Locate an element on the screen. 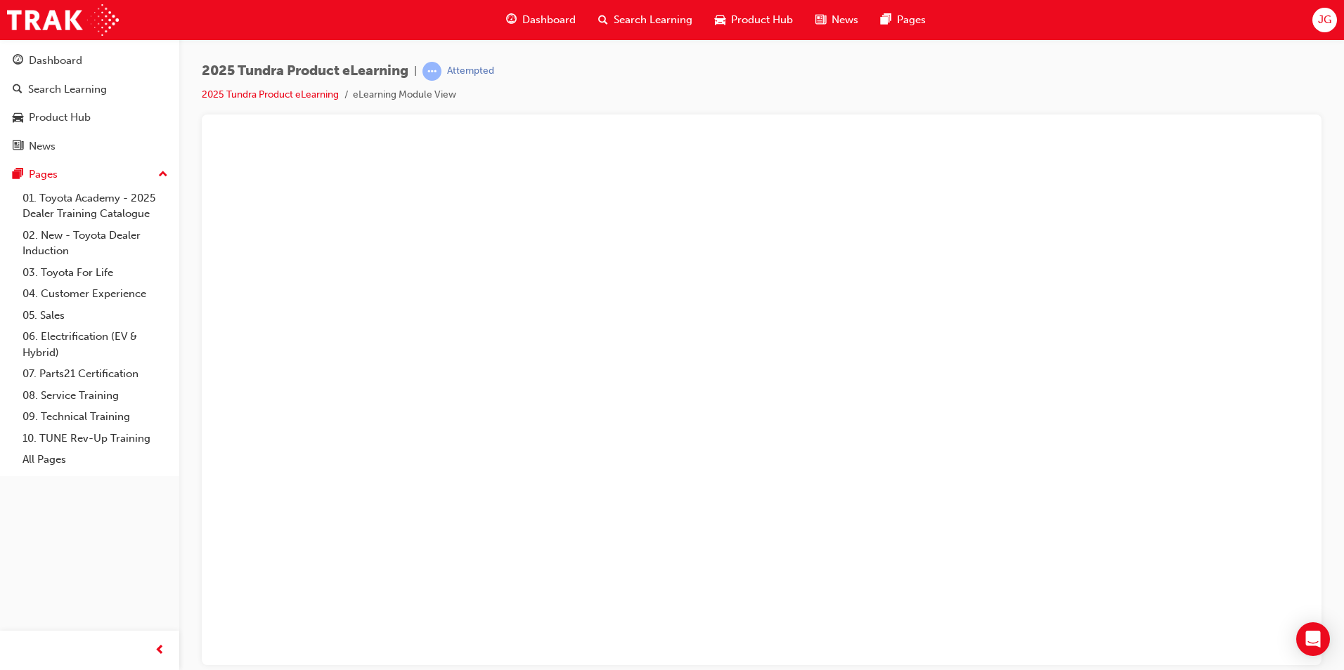 The image size is (1344, 670). a: Dashboard is located at coordinates (89, 60).